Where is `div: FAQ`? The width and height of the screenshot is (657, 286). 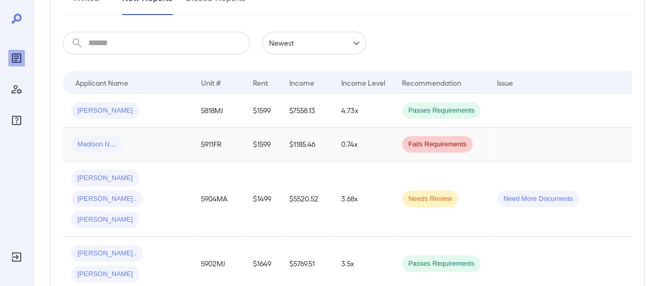
div: FAQ is located at coordinates (17, 121).